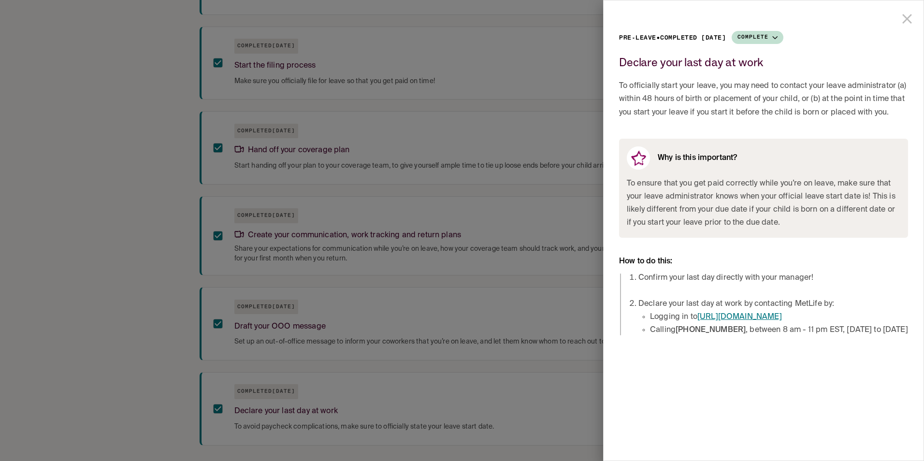 The image size is (924, 461). Describe the element at coordinates (697, 158) in the screenshot. I see `h6: Why is this important?` at that location.